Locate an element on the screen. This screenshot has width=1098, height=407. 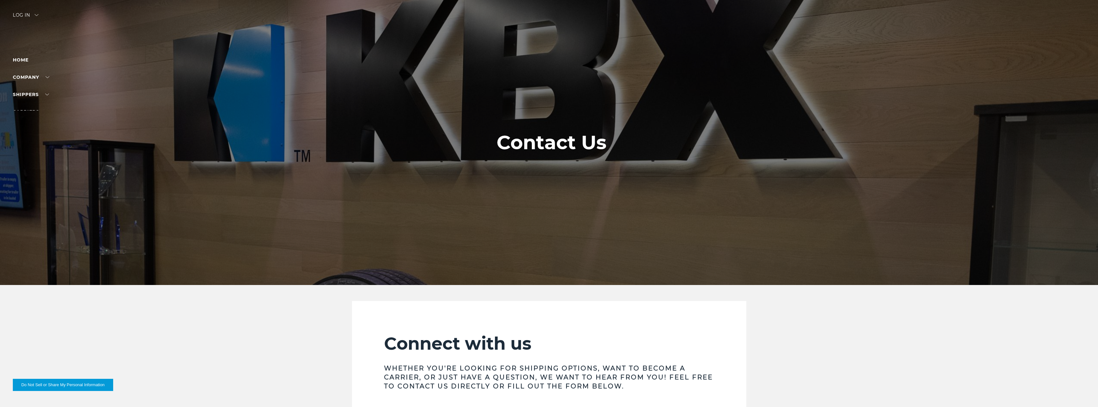
a: SHIPPERS is located at coordinates (31, 95).